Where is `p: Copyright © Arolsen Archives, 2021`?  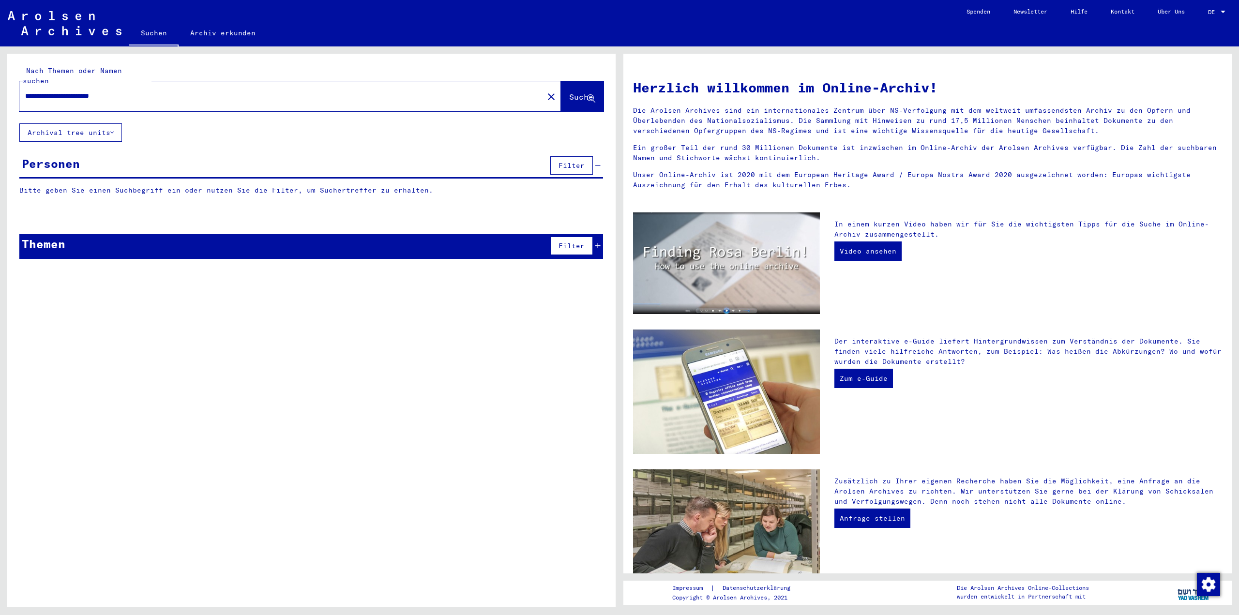 p: Copyright © Arolsen Archives, 2021 is located at coordinates (737, 598).